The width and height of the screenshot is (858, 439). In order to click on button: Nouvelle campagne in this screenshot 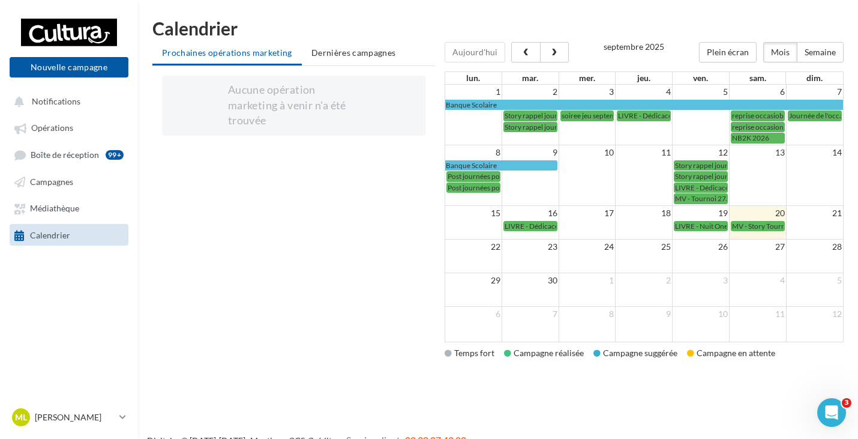, I will do `click(69, 67)`.